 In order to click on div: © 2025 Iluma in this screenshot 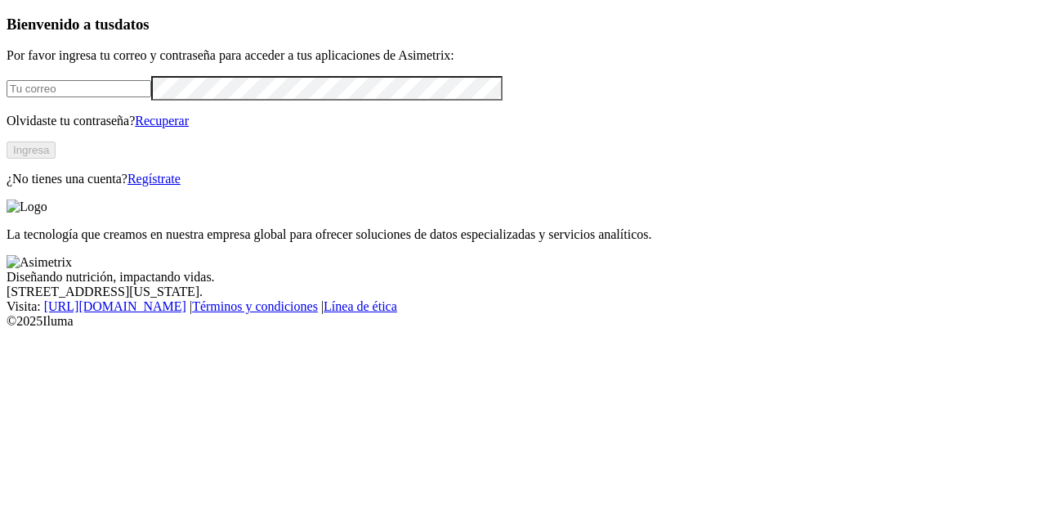, I will do `click(523, 321)`.